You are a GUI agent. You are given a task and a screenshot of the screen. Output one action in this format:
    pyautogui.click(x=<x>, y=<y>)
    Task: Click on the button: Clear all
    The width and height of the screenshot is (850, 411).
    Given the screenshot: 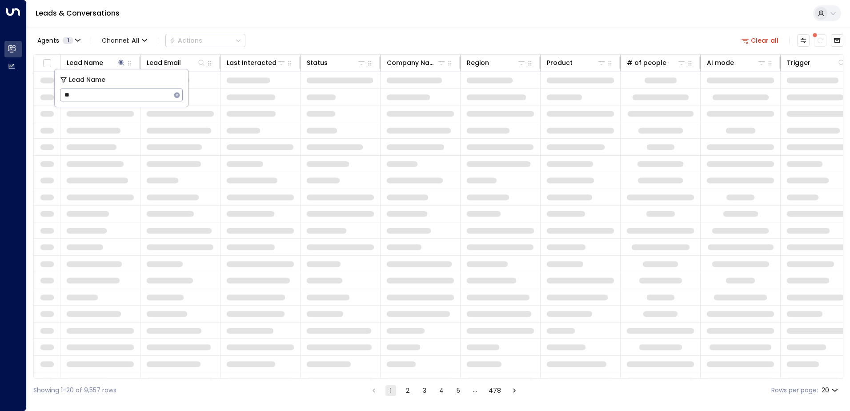 What is the action you would take?
    pyautogui.click(x=761, y=40)
    